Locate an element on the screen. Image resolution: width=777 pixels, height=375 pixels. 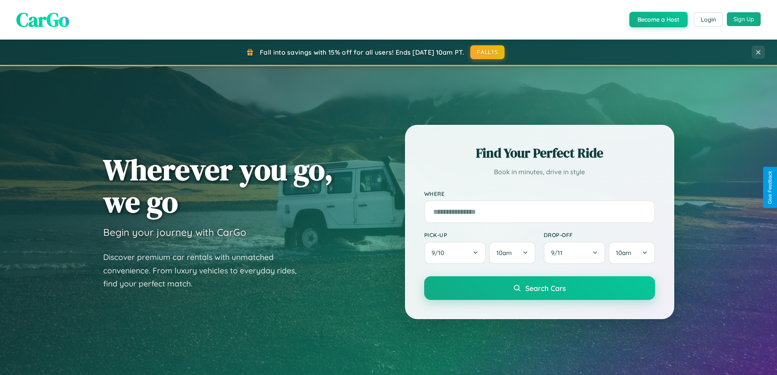
label: Pick-up is located at coordinates (479, 234).